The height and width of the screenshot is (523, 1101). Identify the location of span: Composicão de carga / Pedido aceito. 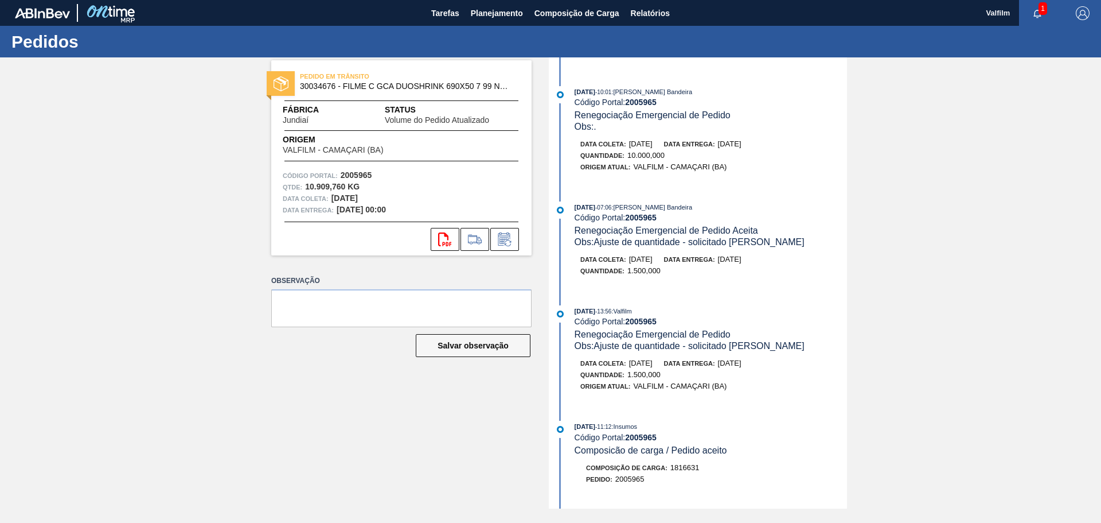
(651, 450).